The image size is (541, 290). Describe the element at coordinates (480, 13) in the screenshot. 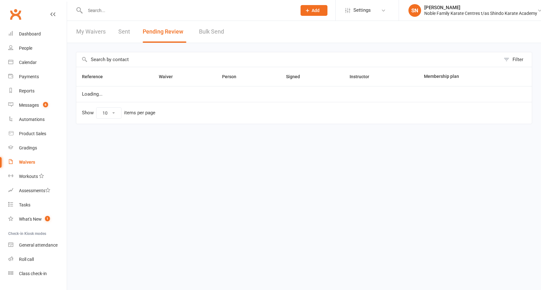

I see `div: Noble Family Karate Centres t/as Shindo Karate Academy` at that location.